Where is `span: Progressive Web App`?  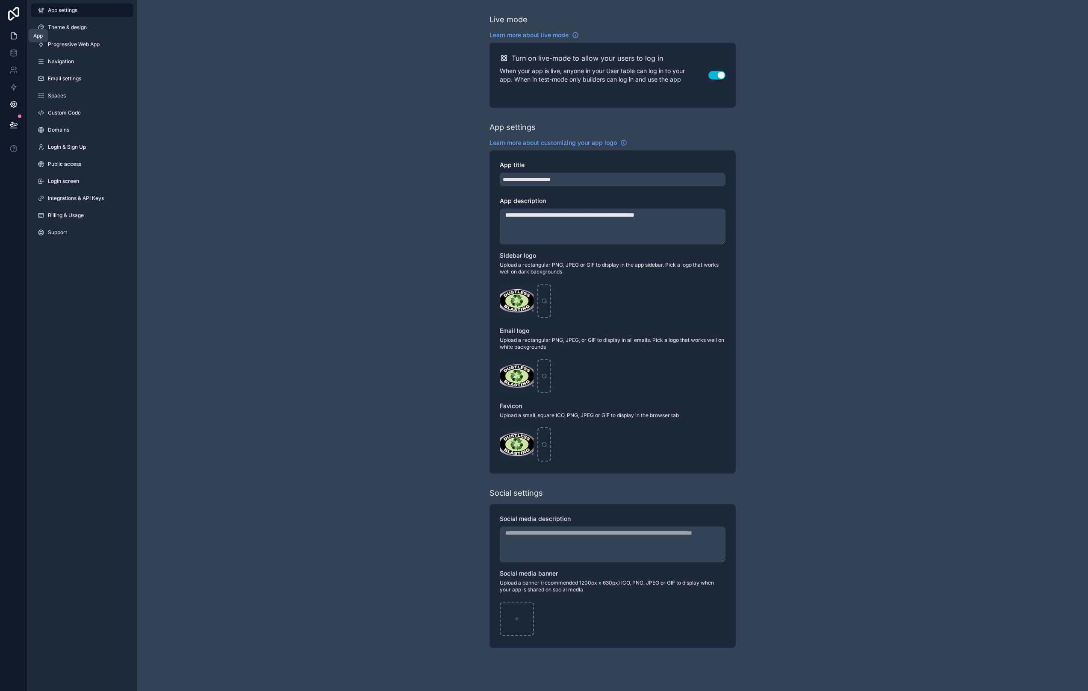 span: Progressive Web App is located at coordinates (74, 44).